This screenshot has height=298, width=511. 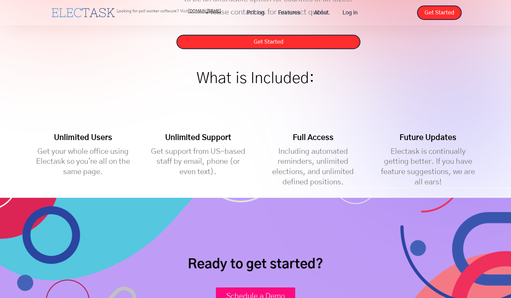 What do you see at coordinates (428, 138) in the screenshot?
I see `h4: Future Updates` at bounding box center [428, 138].